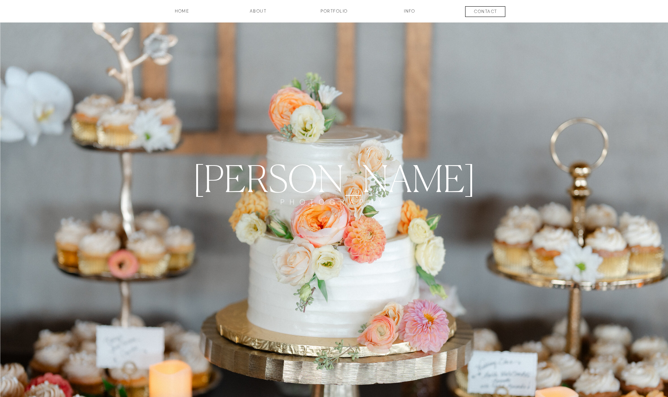 The image size is (668, 397). What do you see at coordinates (334, 209) in the screenshot?
I see `a: PHOTOGRAPHY` at bounding box center [334, 209].